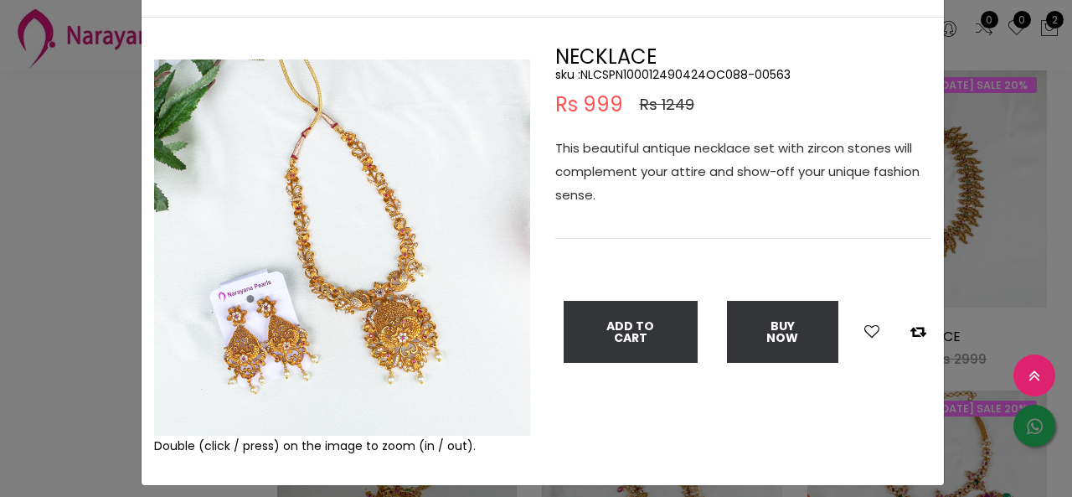  Describe the element at coordinates (918, 332) in the screenshot. I see `button: Add to compare` at that location.